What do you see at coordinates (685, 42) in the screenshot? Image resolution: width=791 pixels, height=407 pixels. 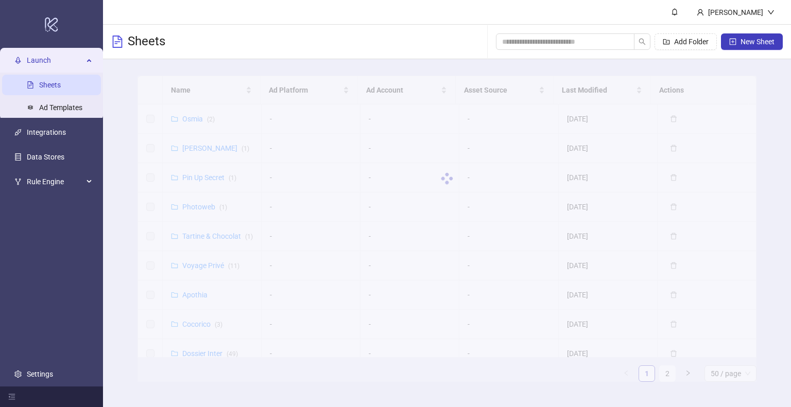 I see `button: Add Folder` at bounding box center [685, 42].